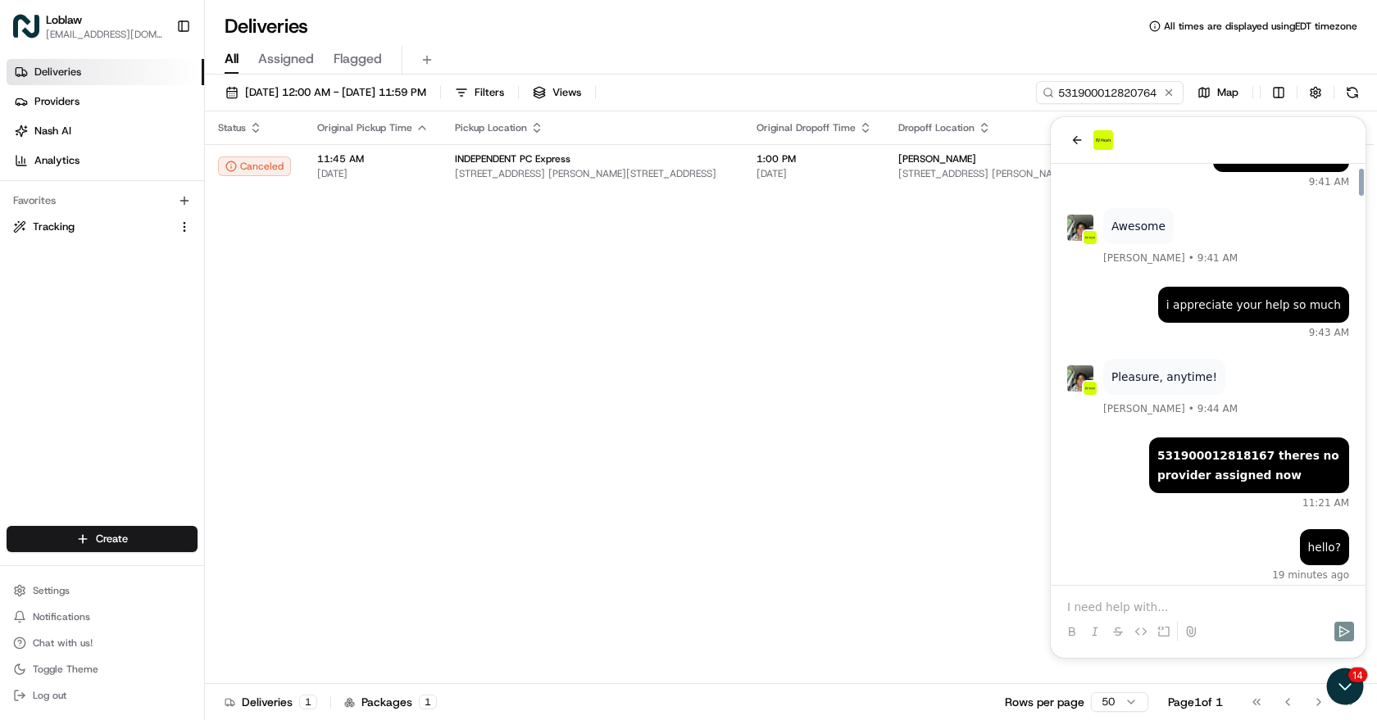 This screenshot has width=1377, height=720. Describe the element at coordinates (557, 93) in the screenshot. I see `button: Views` at that location.